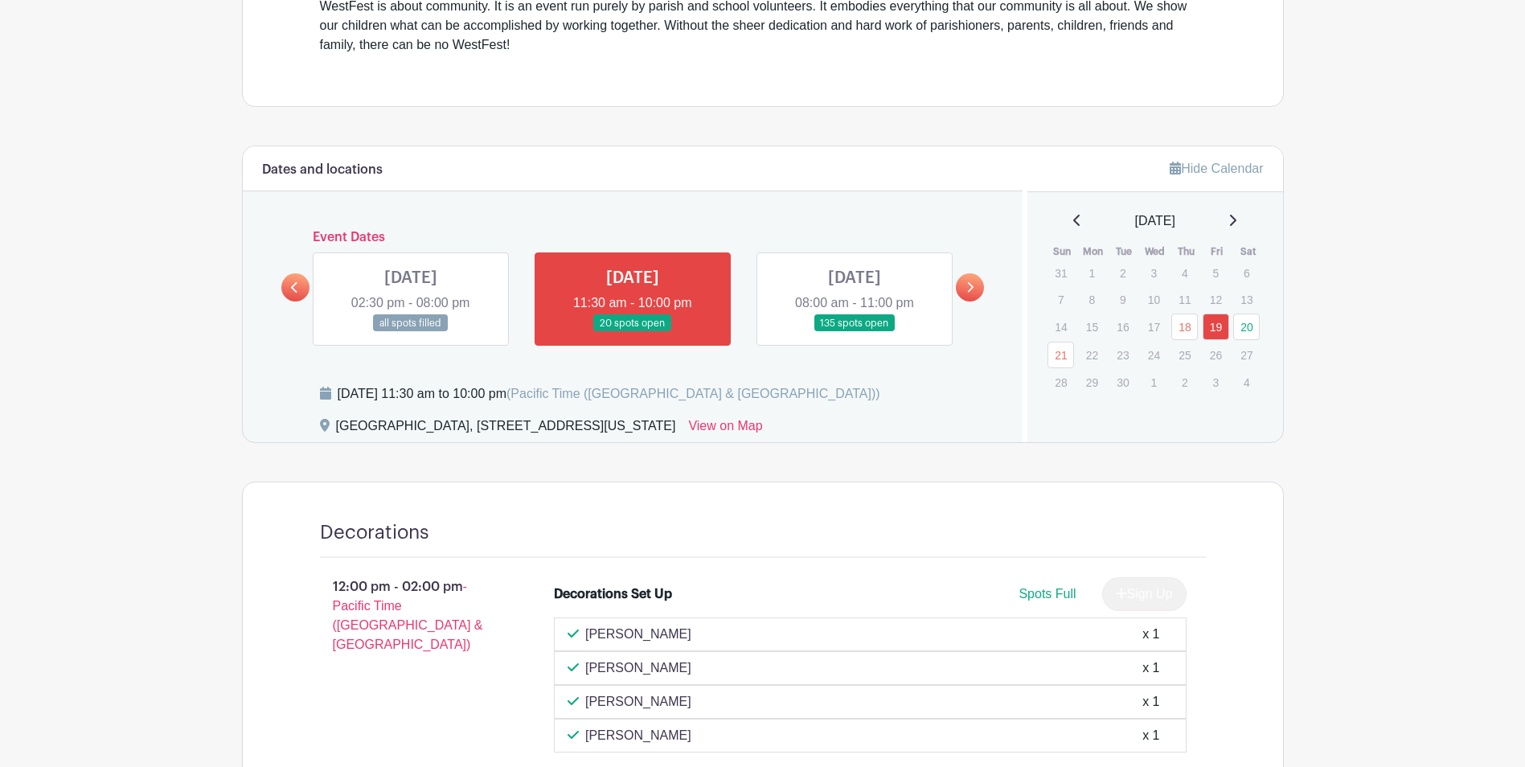  I want to click on p: 12, so click(1216, 299).